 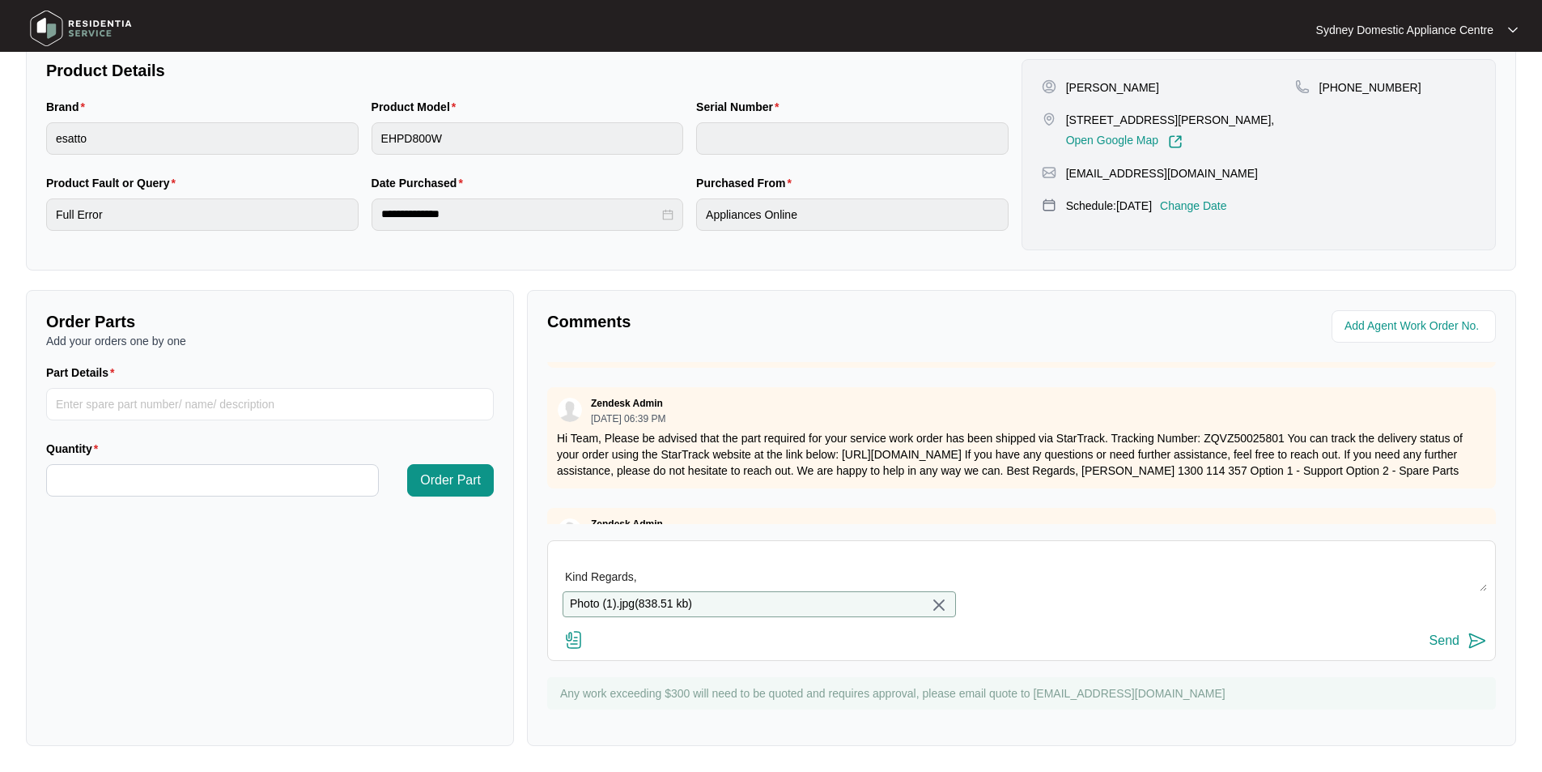 What do you see at coordinates (420, 183) in the screenshot?
I see `label: Date Purchased` at bounding box center [420, 183].